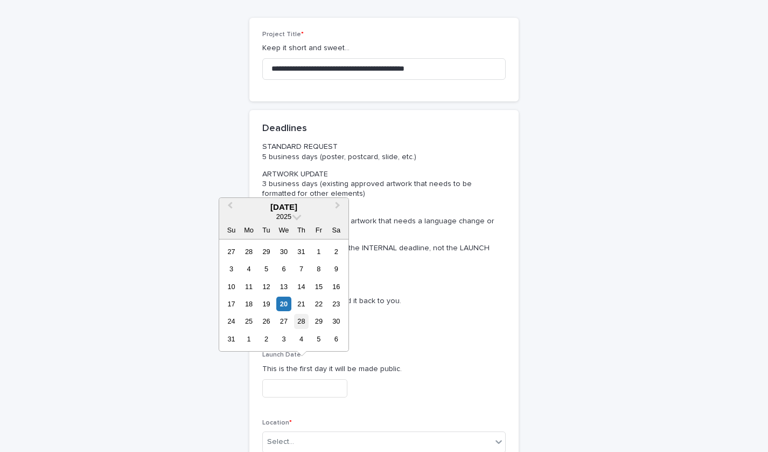 This screenshot has width=768, height=452. What do you see at coordinates (231, 303) in the screenshot?
I see `div: Choose Sunday, August 17th, 2025` at bounding box center [231, 303].